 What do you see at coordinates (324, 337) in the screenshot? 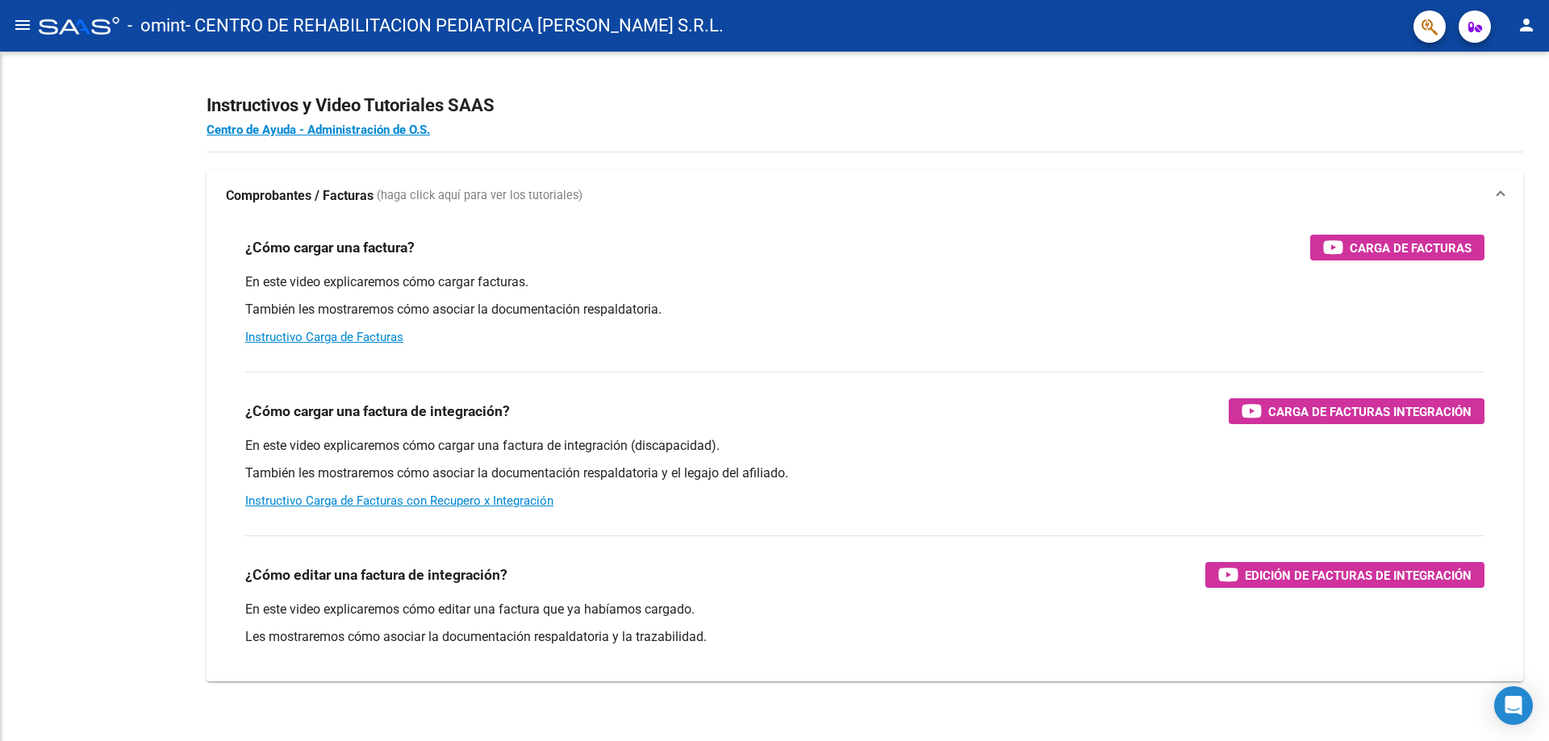
I see `a: Instructivo Carga de Facturas` at bounding box center [324, 337].